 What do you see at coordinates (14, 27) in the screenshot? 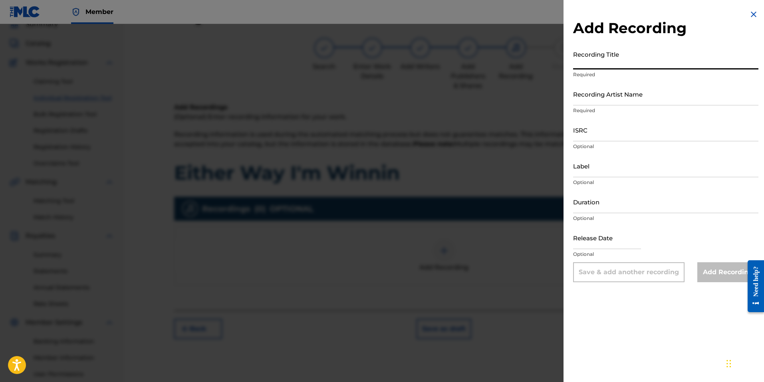
I see `div: Need help?` at bounding box center [14, 27].